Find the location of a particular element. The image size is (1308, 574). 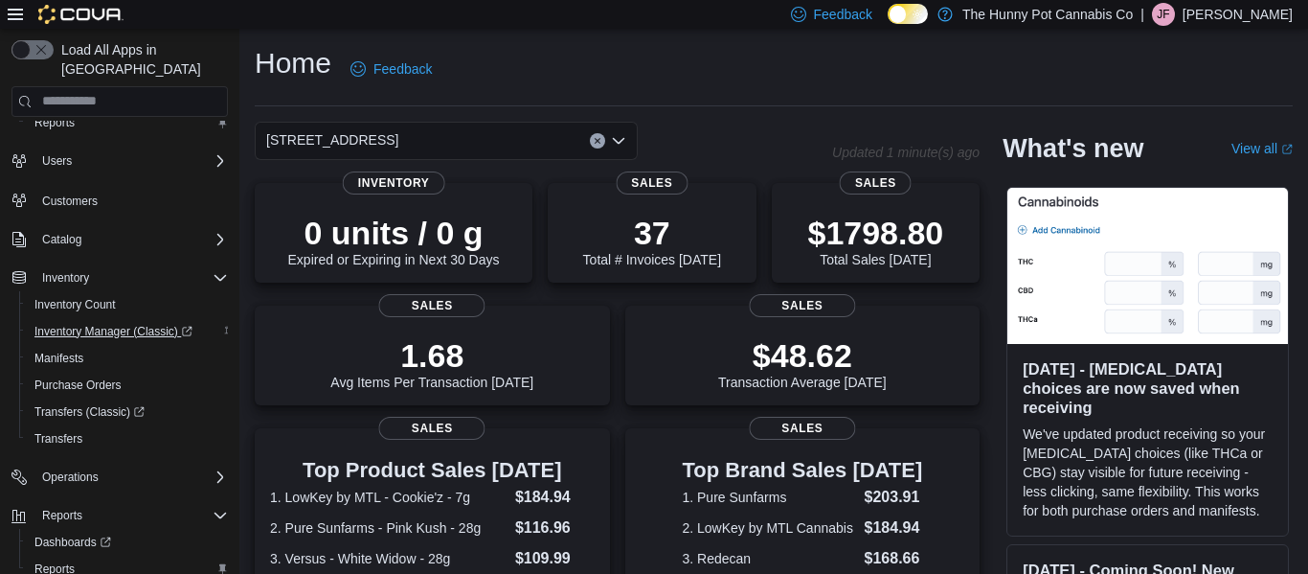

button: Clear input is located at coordinates (598, 141).